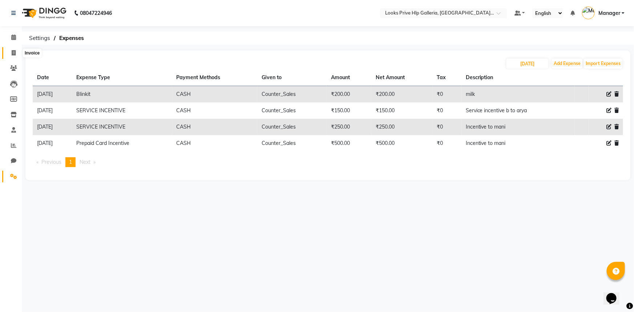  What do you see at coordinates (122, 78) in the screenshot?
I see `th: Expense Type` at bounding box center [122, 78].